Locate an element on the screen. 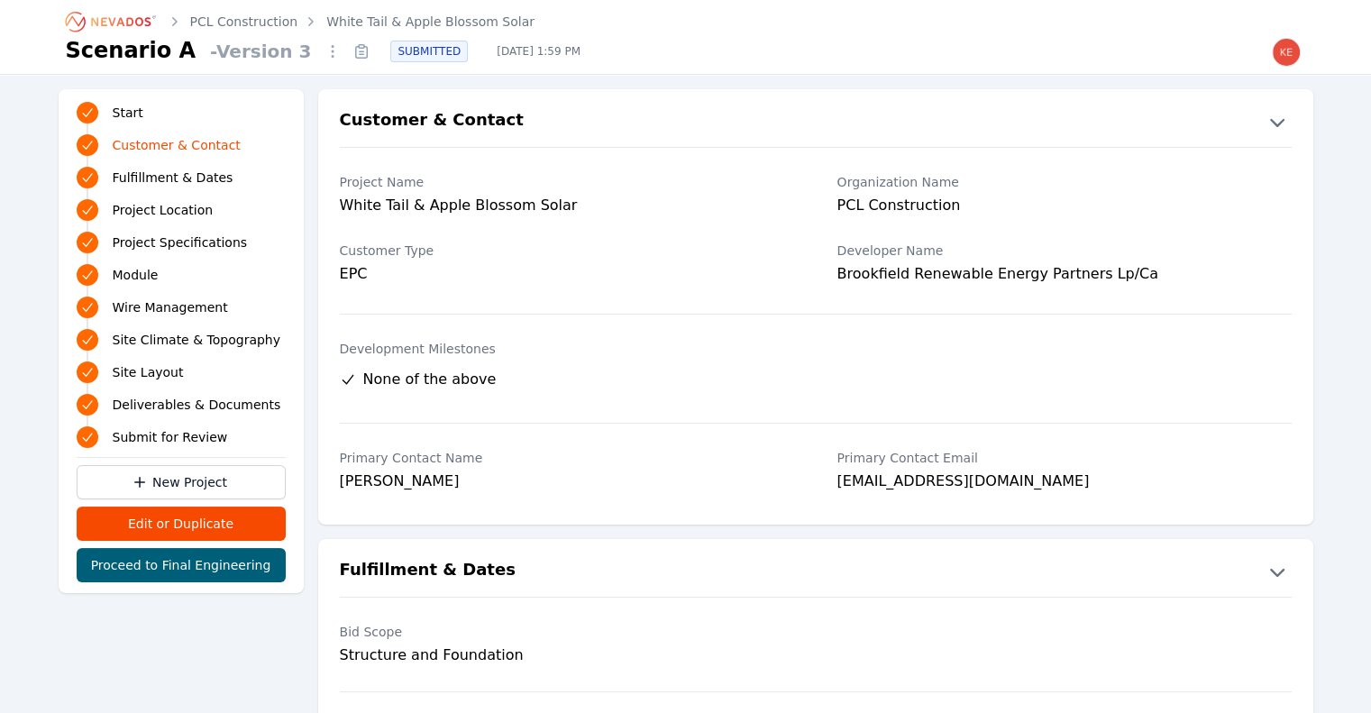 This screenshot has height=713, width=1371. img: kevin.west@nevados.solar is located at coordinates (1286, 52).